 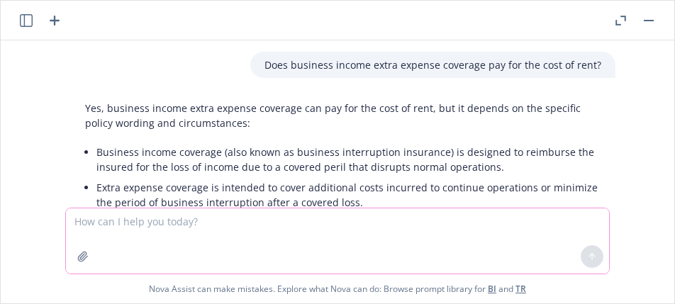 I want to click on span: Nova Assist can make mistakes. Explore what Nova can do: Browse prompt library for and, so click(x=338, y=289).